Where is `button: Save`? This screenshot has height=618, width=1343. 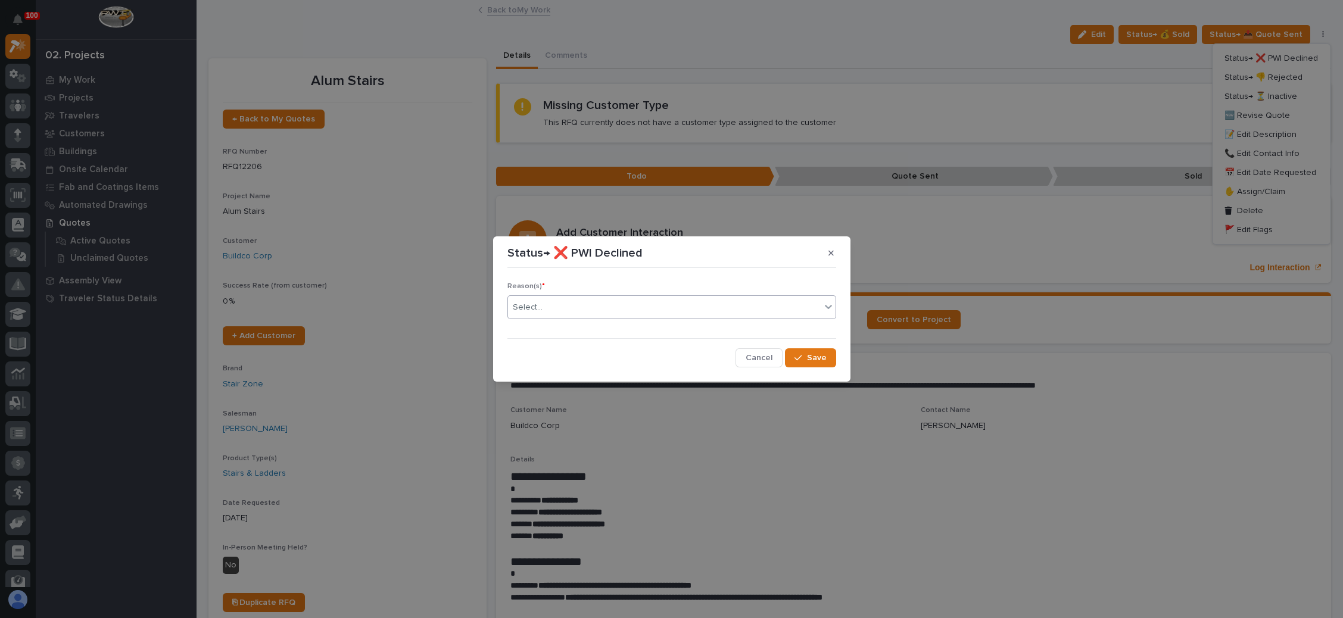 button: Save is located at coordinates (810, 358).